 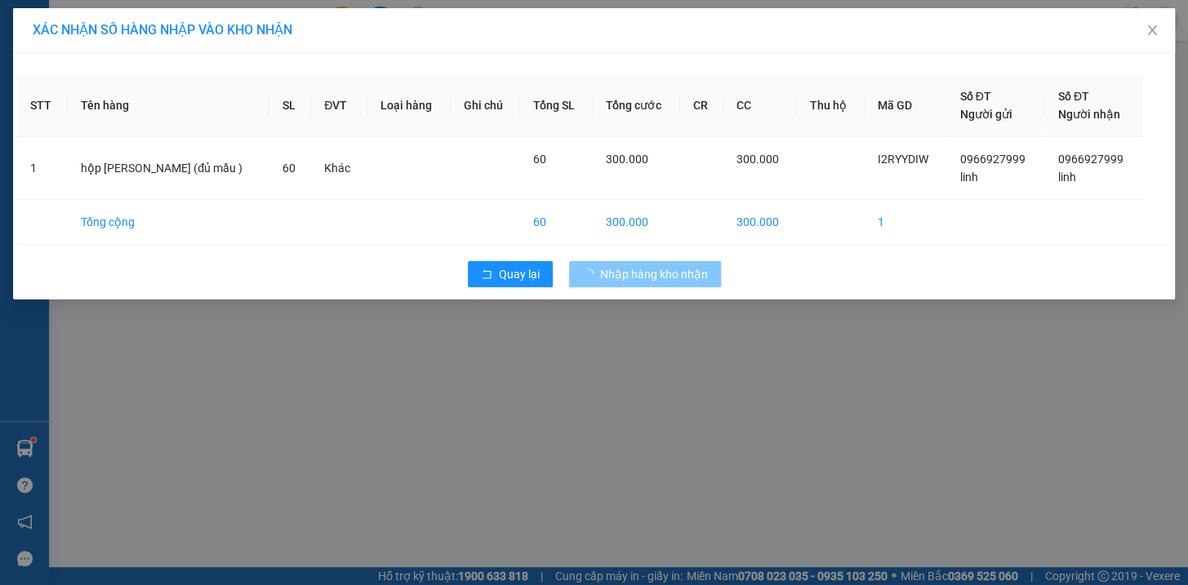 I want to click on span: Người nhận, so click(x=1088, y=114).